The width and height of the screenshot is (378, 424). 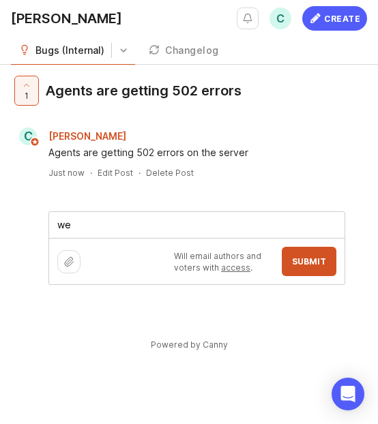 What do you see at coordinates (280, 18) in the screenshot?
I see `button: C` at bounding box center [280, 18].